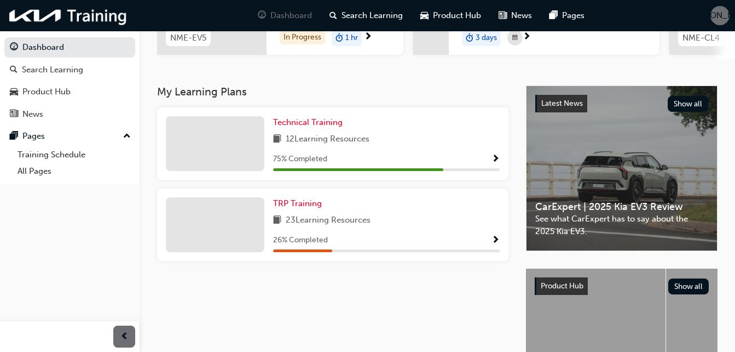 This screenshot has width=735, height=352. What do you see at coordinates (70, 70) in the screenshot?
I see `a: Search Learning` at bounding box center [70, 70].